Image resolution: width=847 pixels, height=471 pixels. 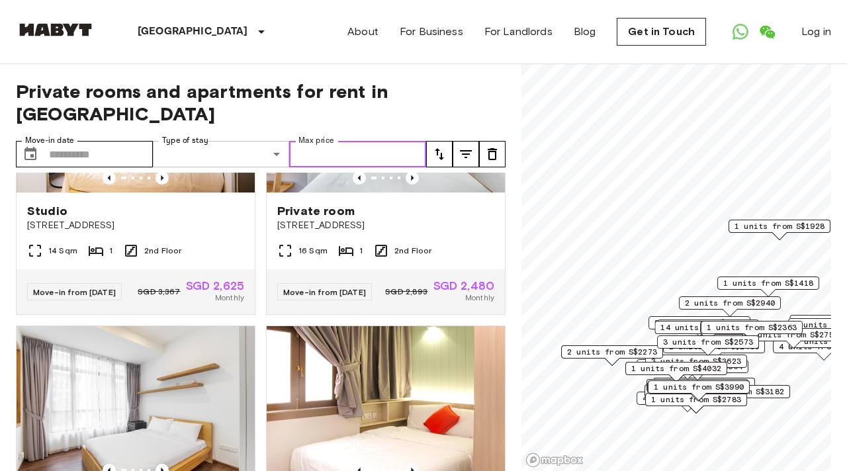 What do you see at coordinates (699, 323) in the screenshot?
I see `span: 3 units from S$1764` at bounding box center [699, 323].